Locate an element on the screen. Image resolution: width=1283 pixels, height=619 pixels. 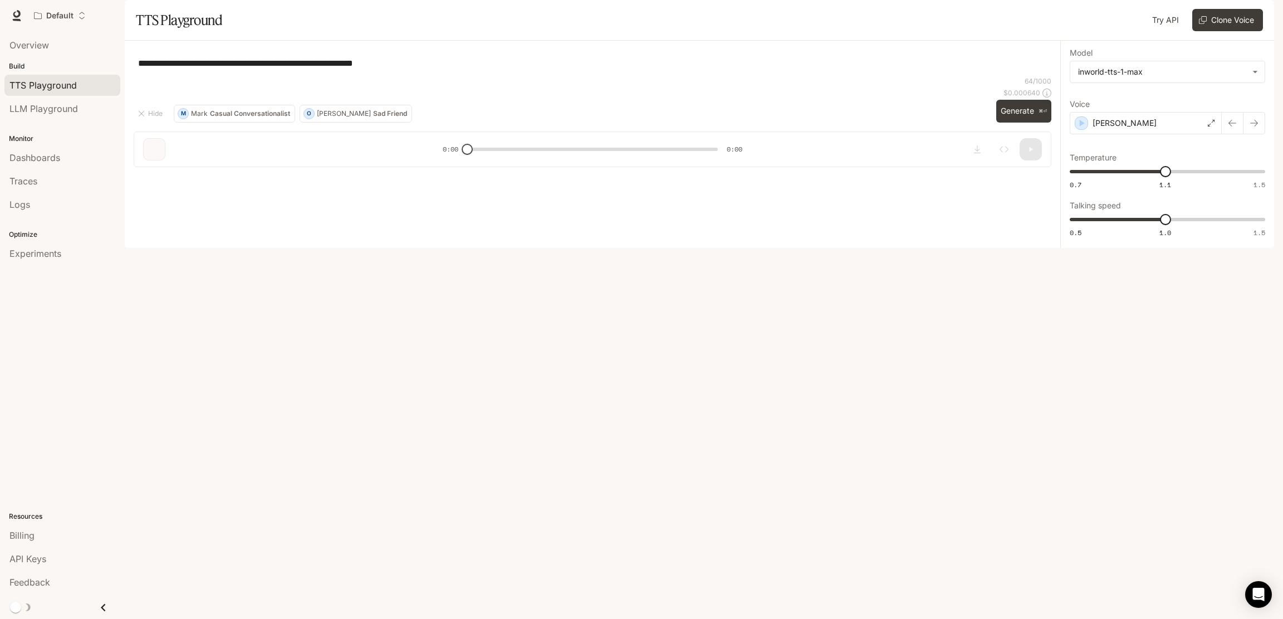
p: Sad Friend is located at coordinates (390, 114).